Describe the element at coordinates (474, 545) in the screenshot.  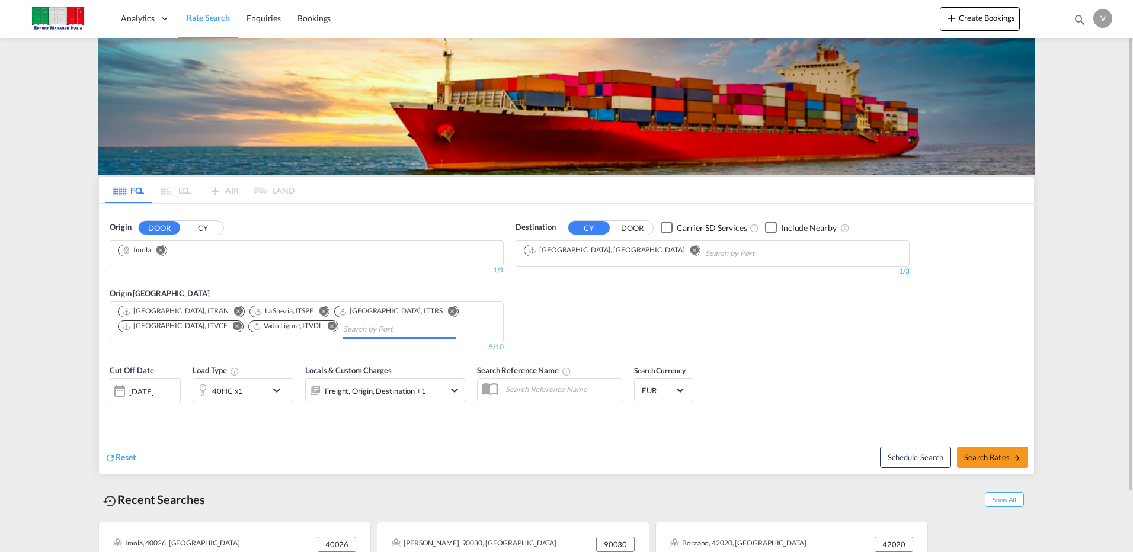
I see `div: Tortorici, 90030, Europe` at that location.